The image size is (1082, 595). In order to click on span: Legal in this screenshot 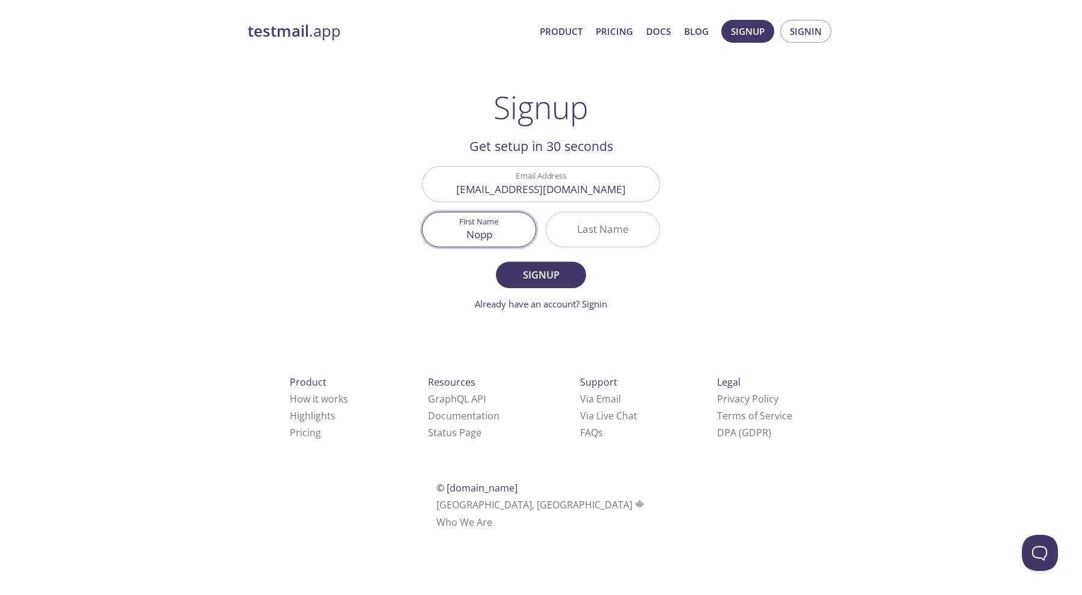, I will do `click(729, 382)`.